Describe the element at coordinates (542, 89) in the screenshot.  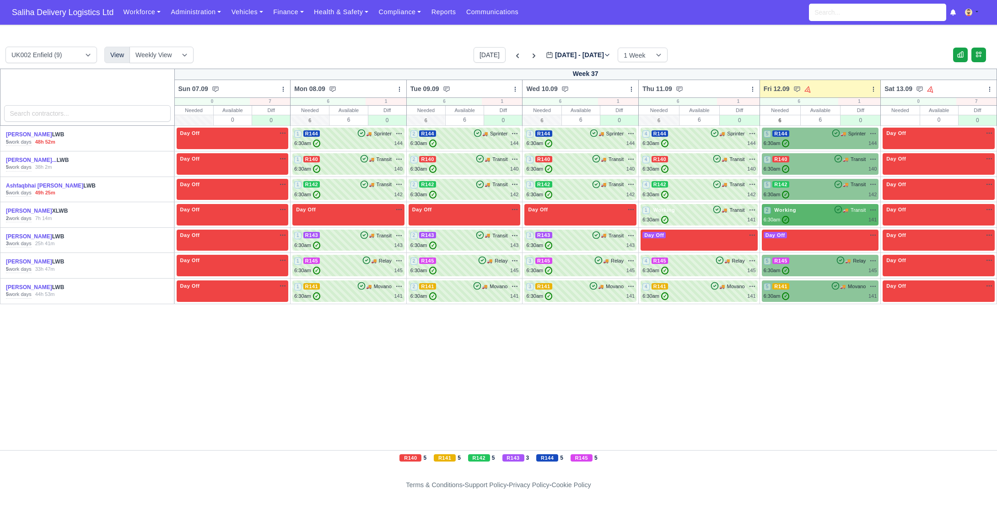
I see `span: Wed 10.09` at that location.